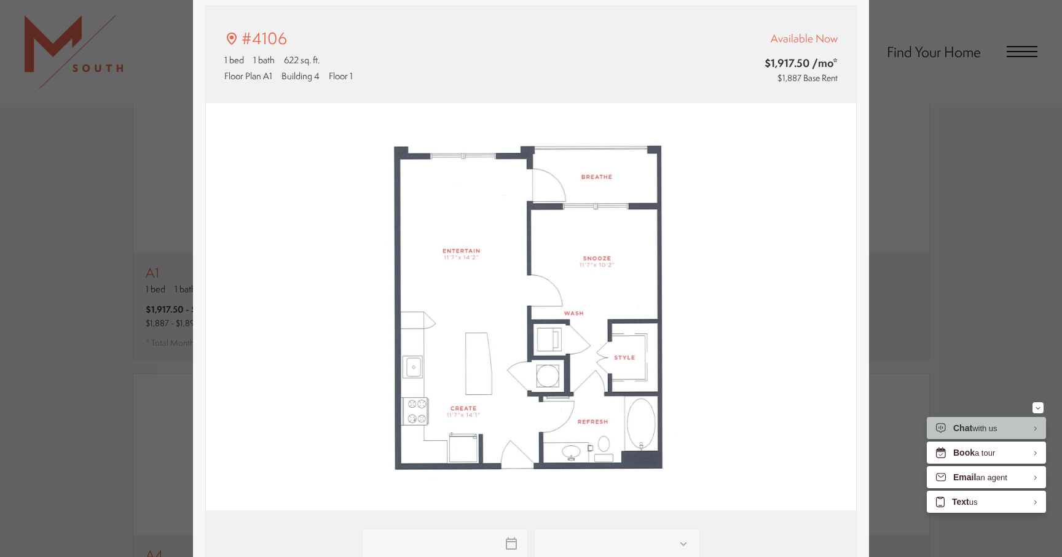 This screenshot has width=1062, height=557. What do you see at coordinates (531, 307) in the screenshot?
I see `img: #4106 - 1 bedroom floor plan layout with 1 bathroom and 622 square feet` at bounding box center [531, 307].